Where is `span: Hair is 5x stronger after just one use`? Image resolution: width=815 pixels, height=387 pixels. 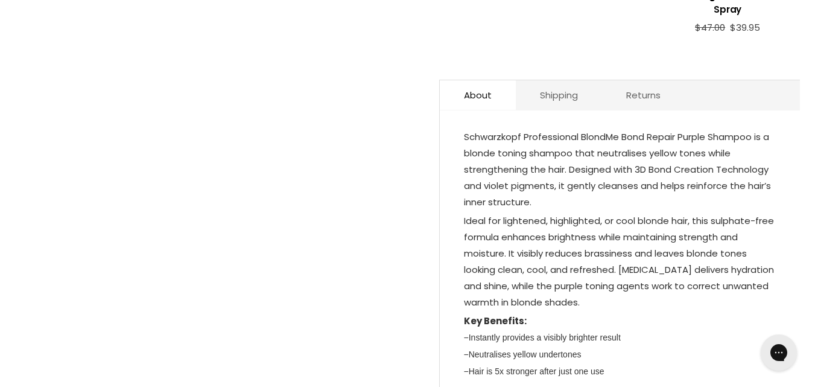 span: Hair is 5x stronger after just one use is located at coordinates (536, 371).